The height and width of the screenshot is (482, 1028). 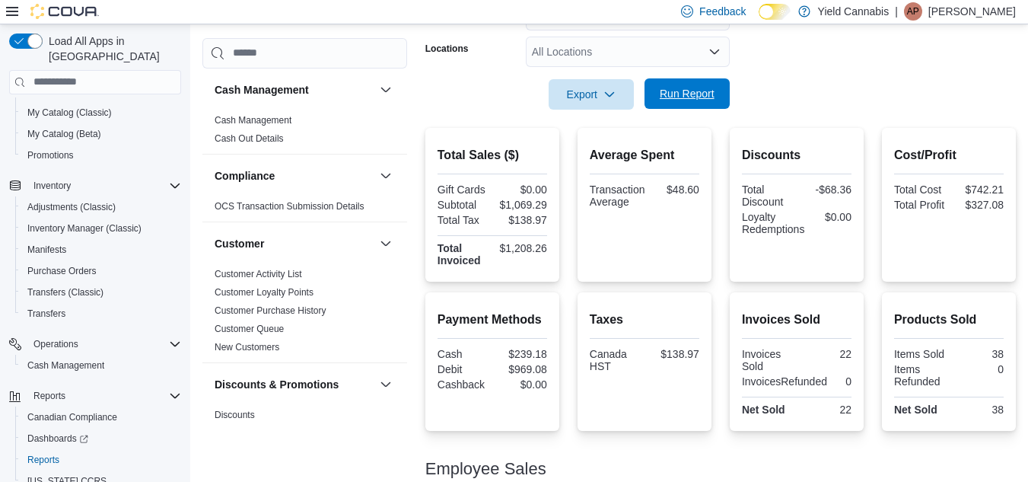 I want to click on div: Subtotal, so click(x=463, y=205).